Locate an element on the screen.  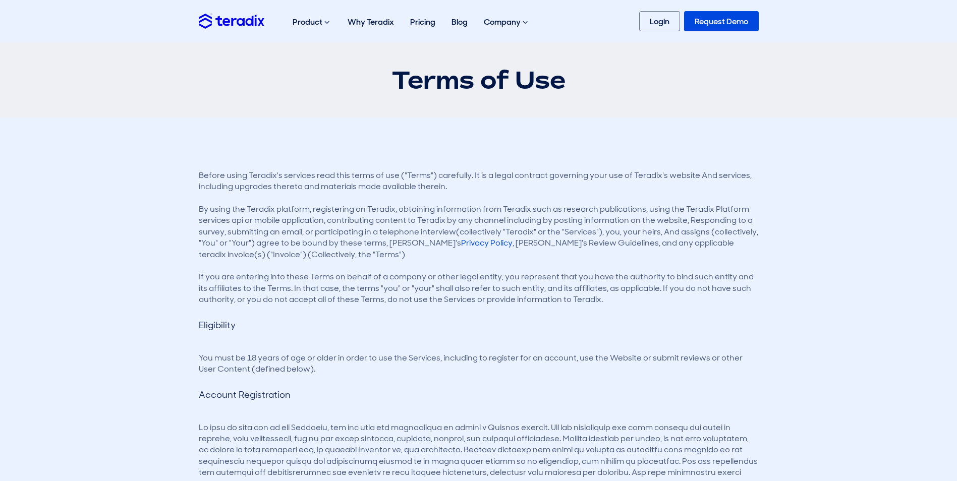
a: Request Demo is located at coordinates (722, 21).